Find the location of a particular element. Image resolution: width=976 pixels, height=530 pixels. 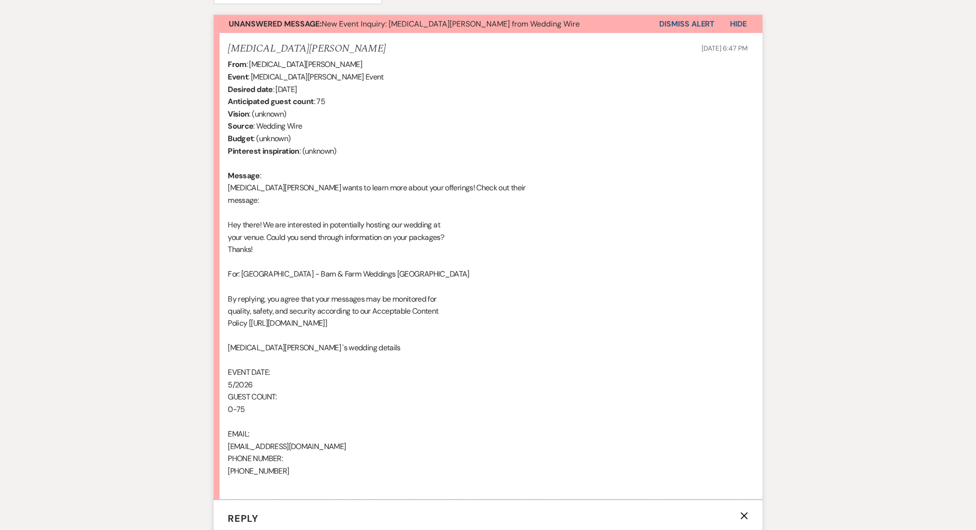

b: Message is located at coordinates (244, 175).